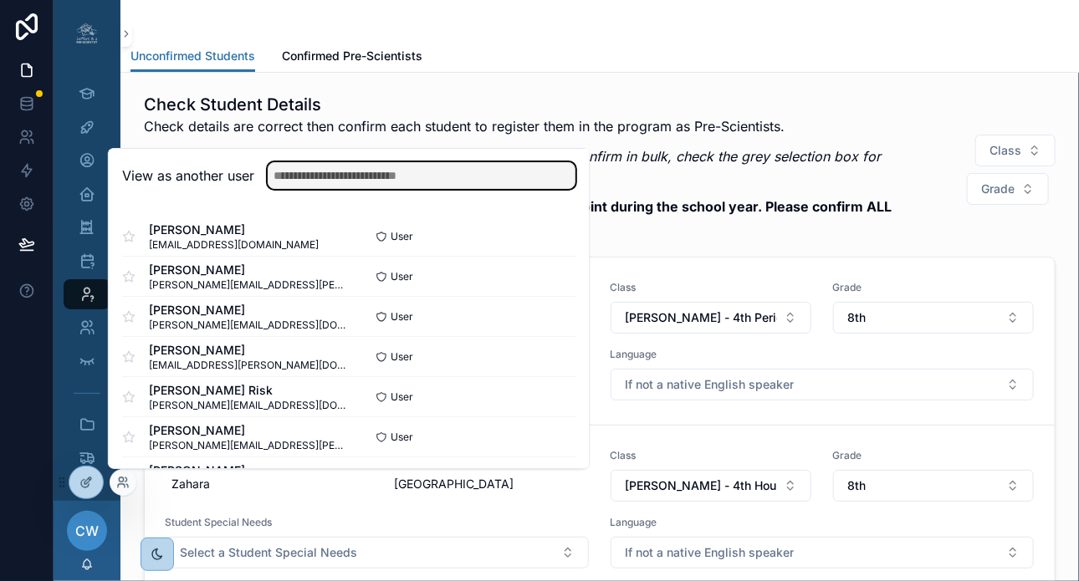  Describe the element at coordinates (266, 484) in the screenshot. I see `span: Zahara` at that location.